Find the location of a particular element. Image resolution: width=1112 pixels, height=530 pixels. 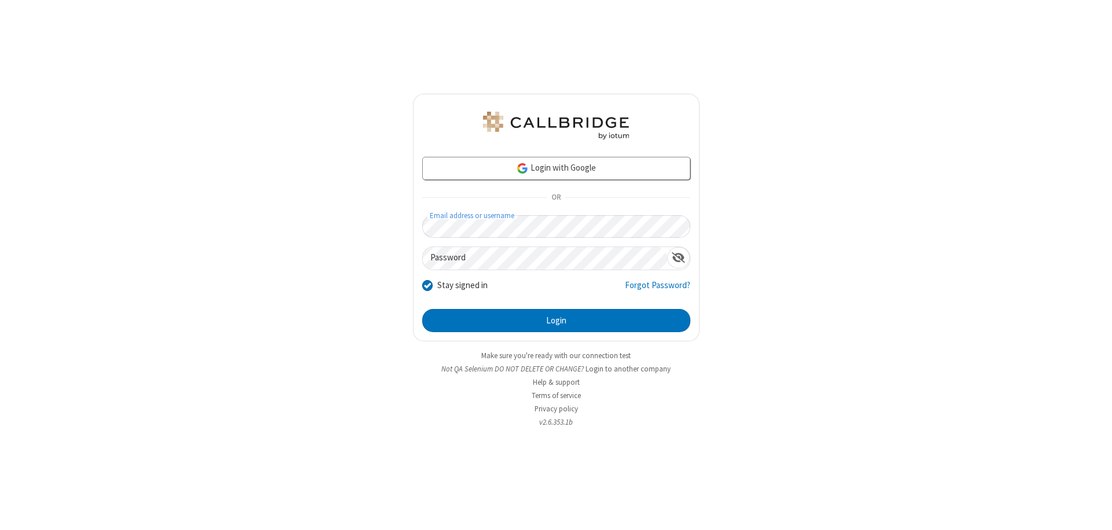

button: Login is located at coordinates (556, 321).